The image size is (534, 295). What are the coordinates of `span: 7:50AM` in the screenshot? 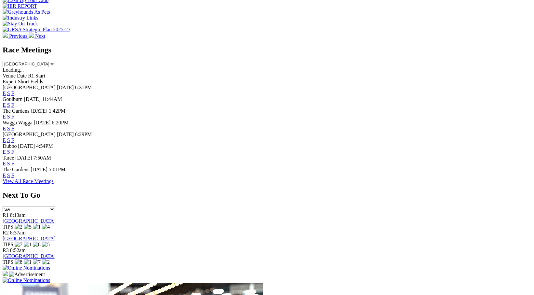 It's located at (42, 157).